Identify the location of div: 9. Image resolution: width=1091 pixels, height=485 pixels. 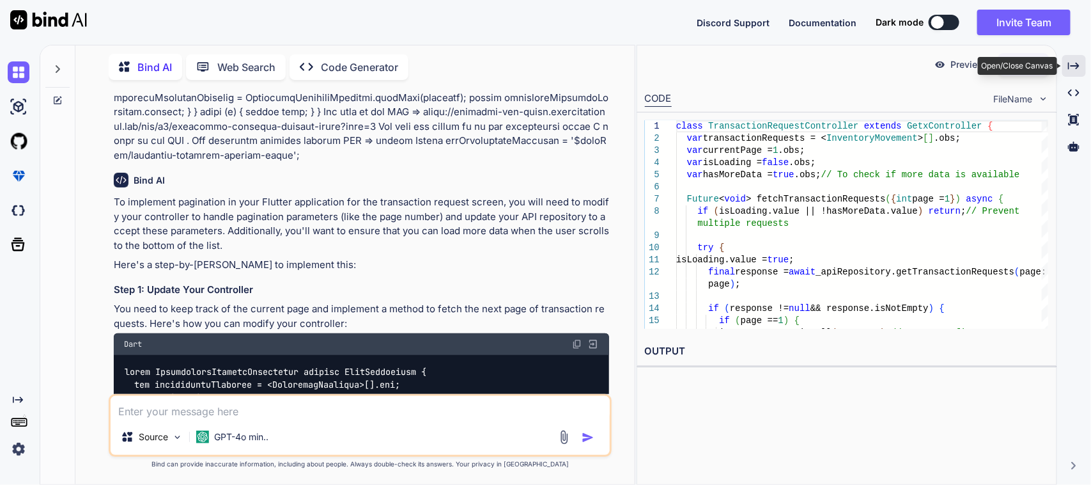
(652, 235).